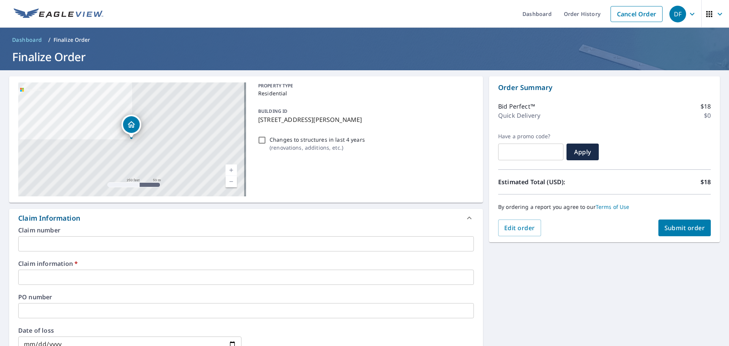 This screenshot has height=346, width=729. Describe the element at coordinates (582, 152) in the screenshot. I see `button: Apply` at that location.